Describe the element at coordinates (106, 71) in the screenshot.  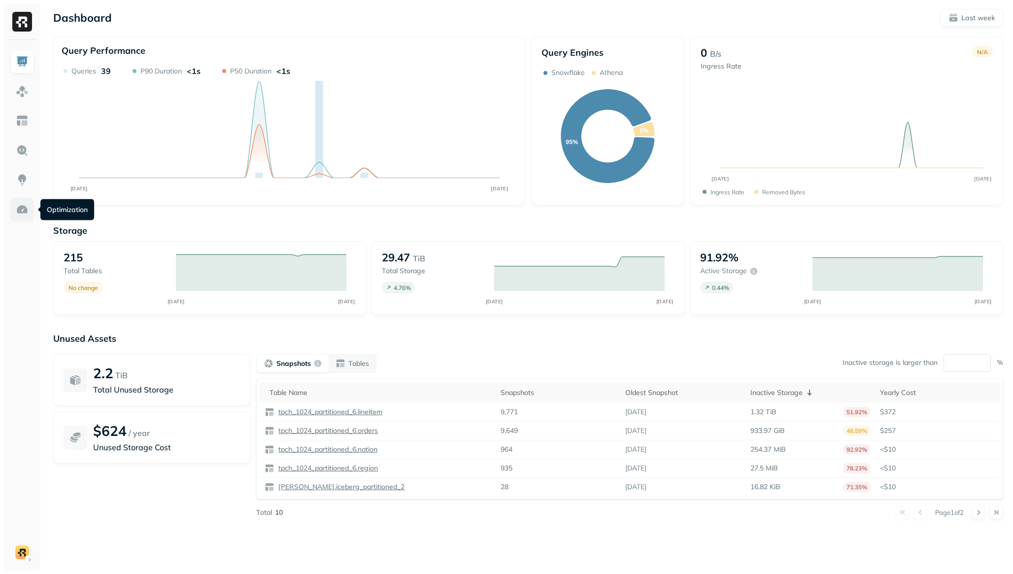
I see `p: 39` at that location.